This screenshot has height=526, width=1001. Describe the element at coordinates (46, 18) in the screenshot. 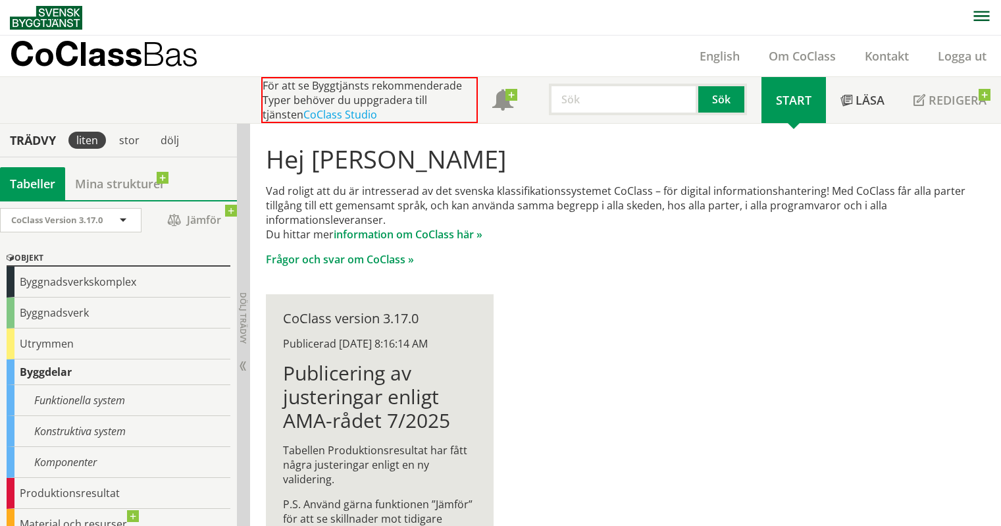

I see `img: Svensk Byggtjänst` at that location.